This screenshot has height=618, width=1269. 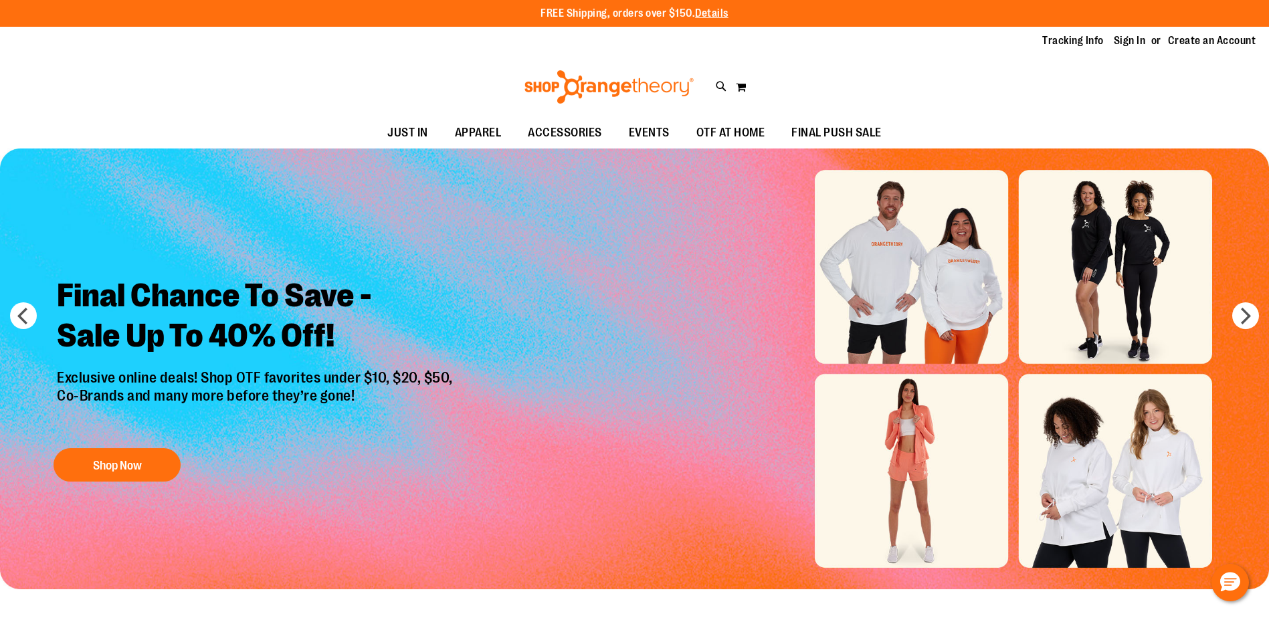 What do you see at coordinates (836, 132) in the screenshot?
I see `span: FINAL PUSH SALE` at bounding box center [836, 132].